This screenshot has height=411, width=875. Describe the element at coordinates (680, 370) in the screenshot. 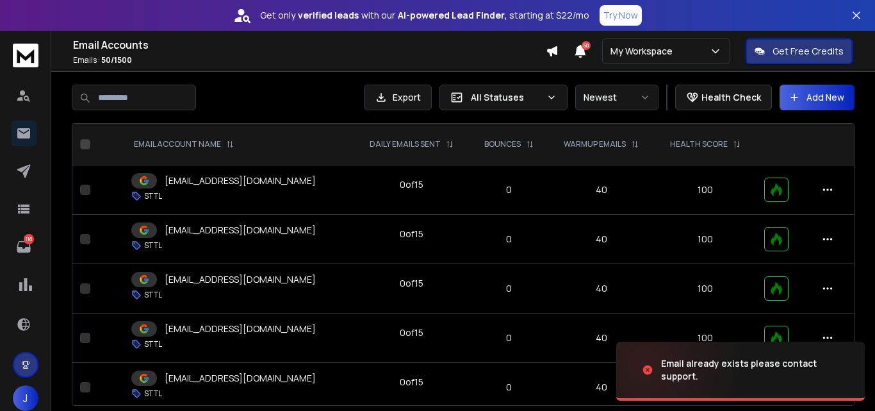

I see `img: image` at that location.